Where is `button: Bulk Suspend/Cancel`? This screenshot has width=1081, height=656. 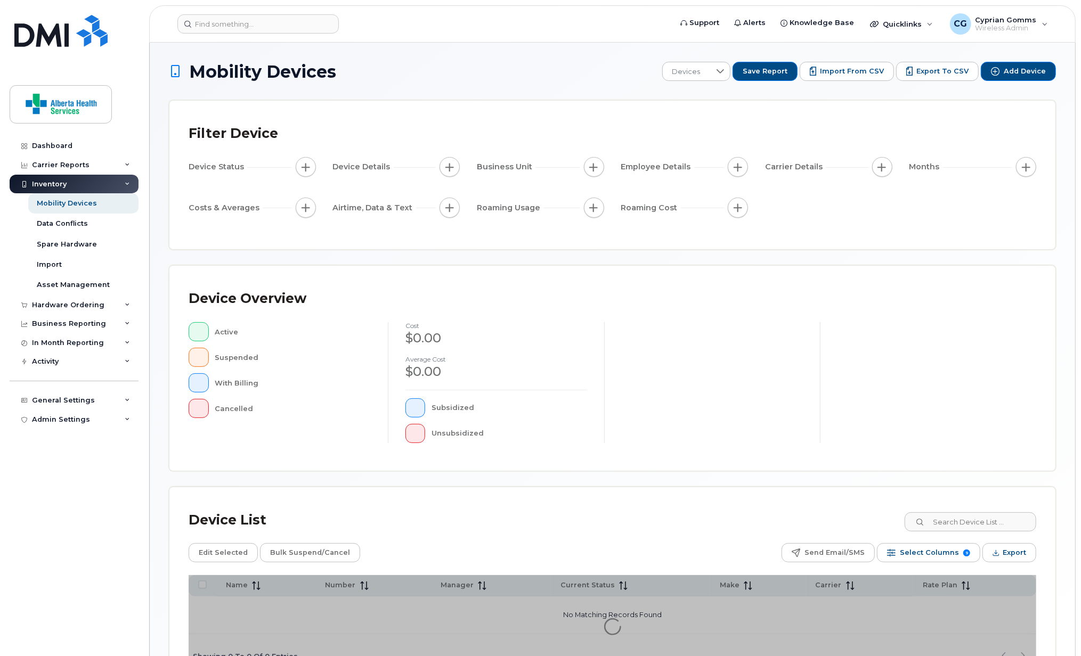
button: Bulk Suspend/Cancel is located at coordinates (310, 553).